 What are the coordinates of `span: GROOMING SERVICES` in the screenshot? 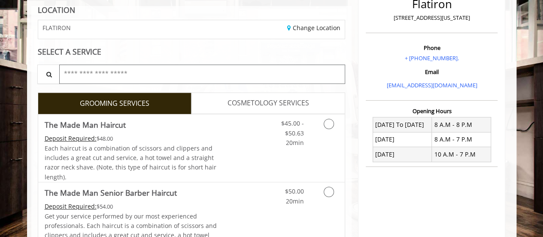 It's located at (115, 104).